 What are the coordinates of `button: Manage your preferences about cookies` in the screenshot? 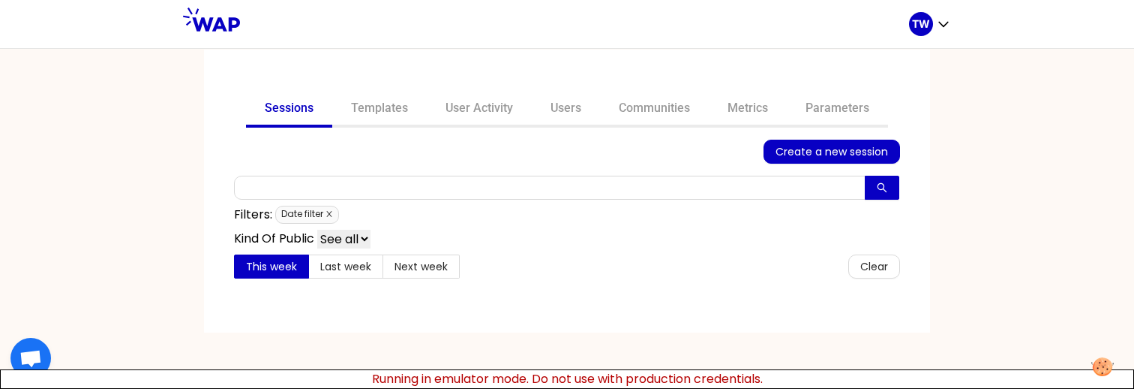 It's located at (1103, 366).